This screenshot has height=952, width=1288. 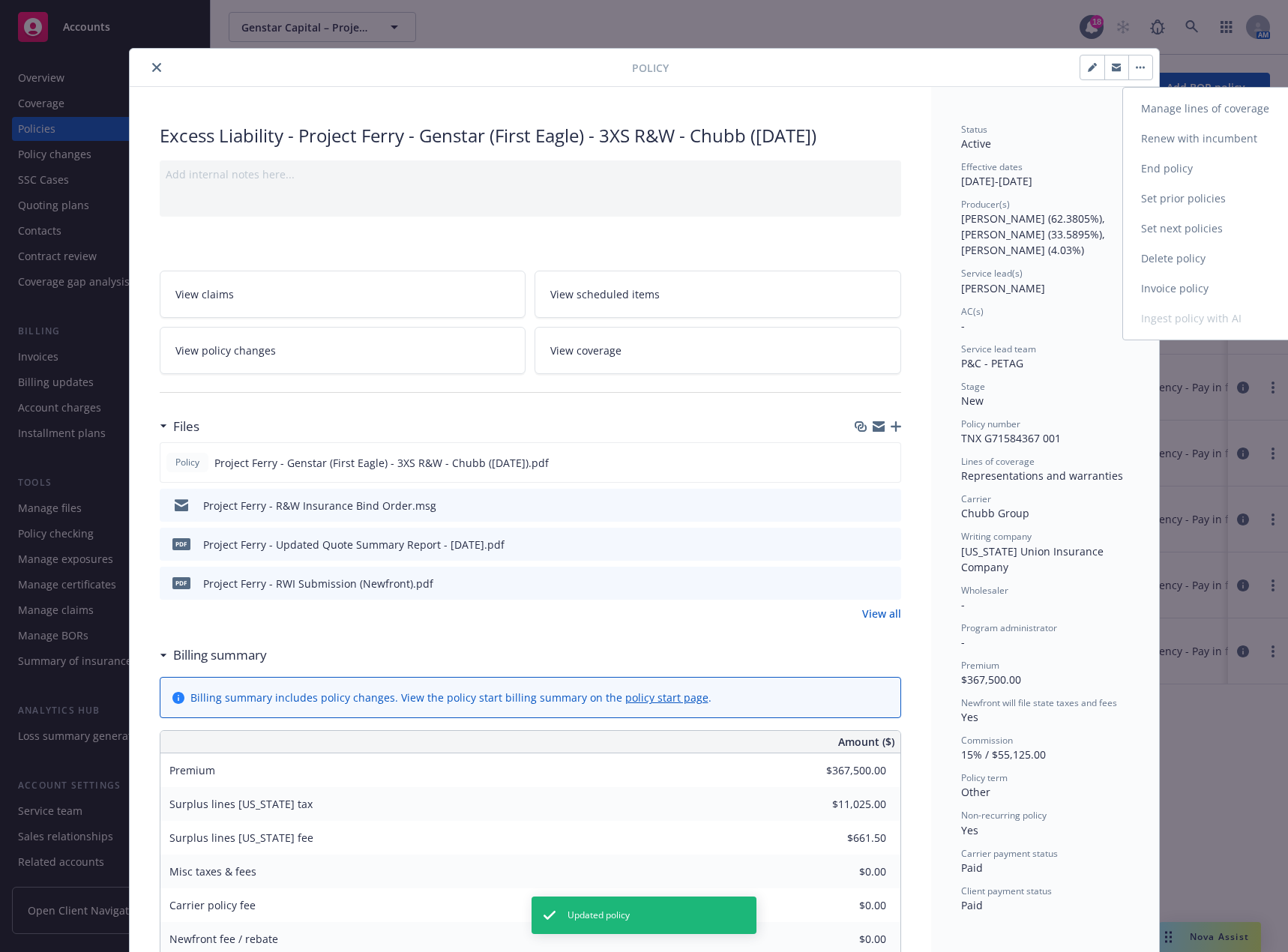 I want to click on div: Billing summary includes policy changes. View the policy start billing summary on the ., so click(x=450, y=698).